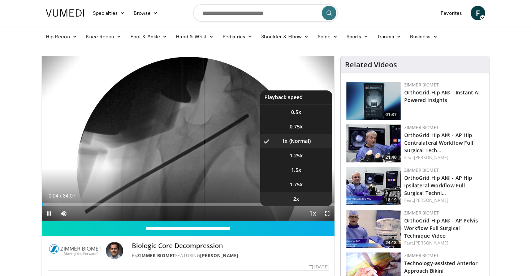 This screenshot has height=276, width=531. What do you see at coordinates (296, 170) in the screenshot?
I see `span: 1.5x` at bounding box center [296, 170].